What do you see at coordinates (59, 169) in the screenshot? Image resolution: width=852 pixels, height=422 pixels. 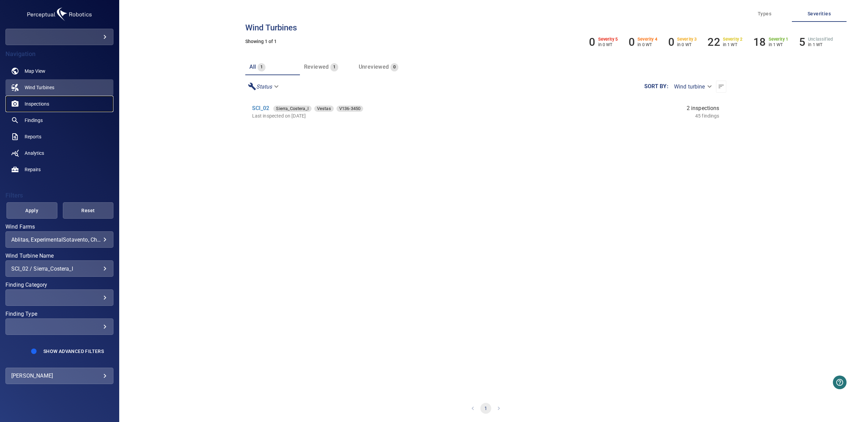 I see `a: repairs noActive` at bounding box center [59, 169].